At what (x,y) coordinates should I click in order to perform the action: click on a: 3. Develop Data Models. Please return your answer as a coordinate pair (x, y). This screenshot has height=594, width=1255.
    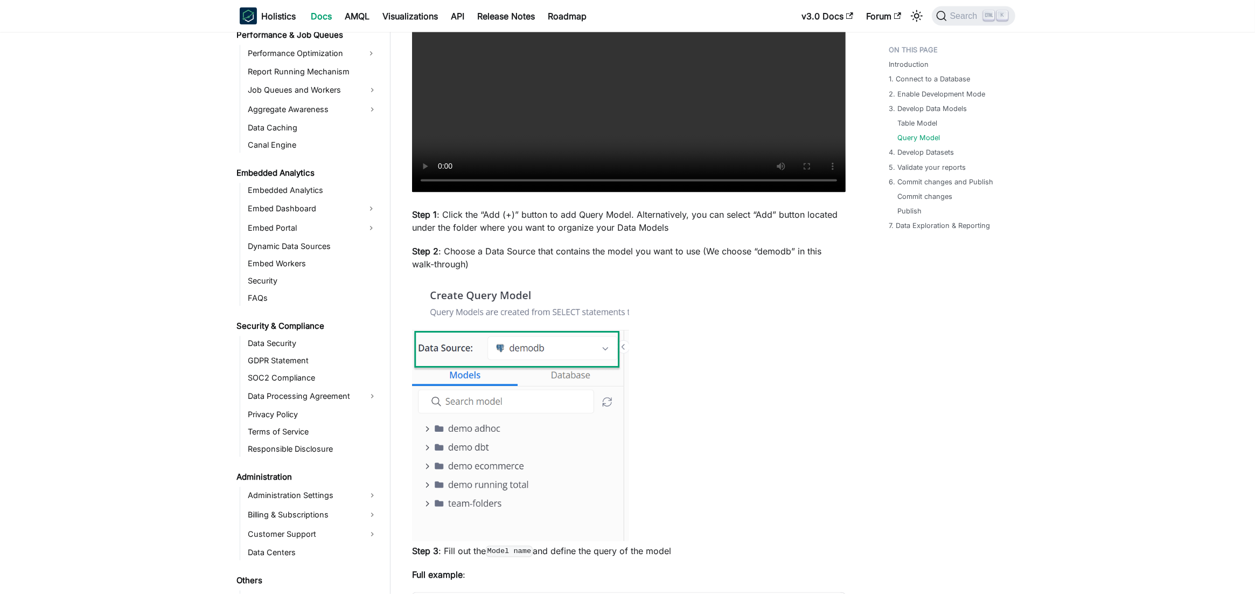
    Looking at the image, I should click on (928, 109).